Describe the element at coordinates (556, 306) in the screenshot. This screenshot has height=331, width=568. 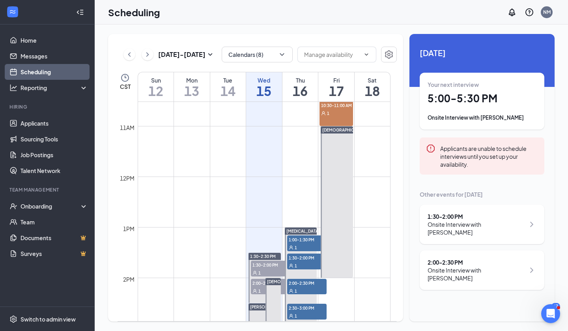
I see `div: 67` at that location.